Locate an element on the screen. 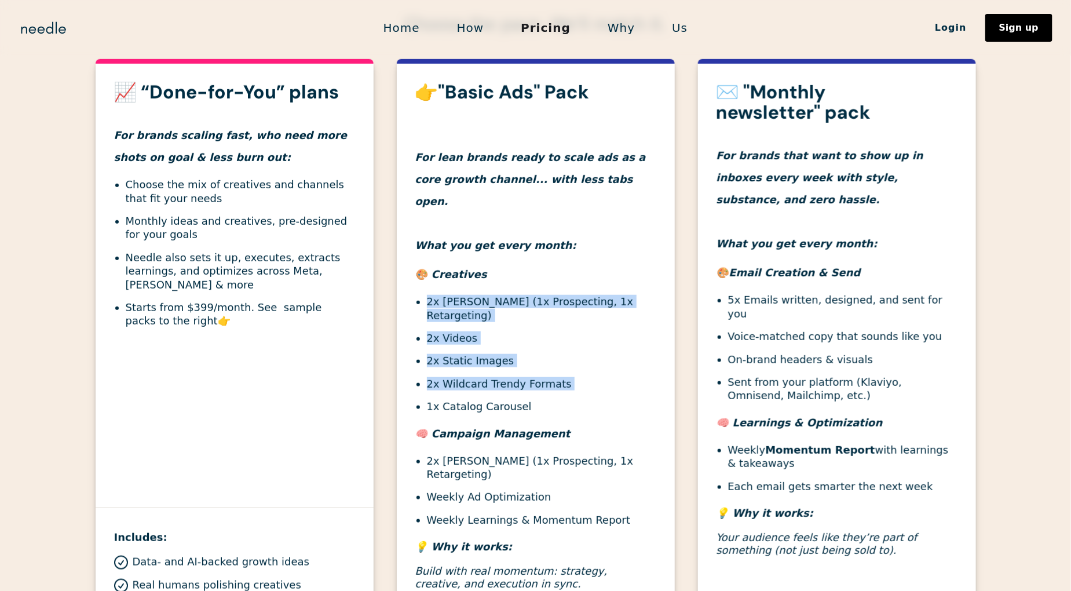 The height and width of the screenshot is (591, 1071). li: Choose the mix of creatives and channels that fit your needs is located at coordinates (240, 191).